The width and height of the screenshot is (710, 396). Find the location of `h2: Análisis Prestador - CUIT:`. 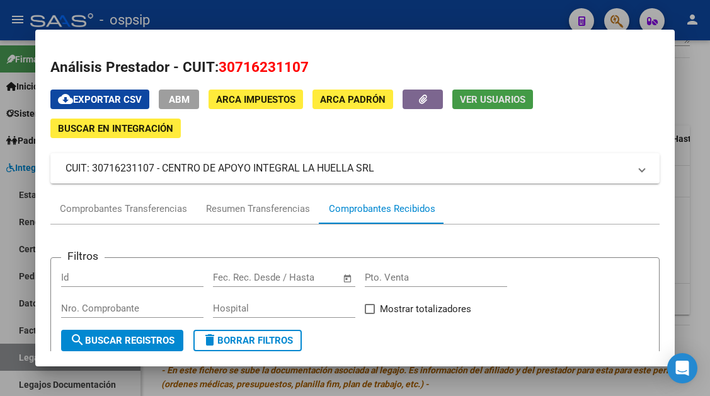

h2: Análisis Prestador - CUIT: is located at coordinates (355, 67).